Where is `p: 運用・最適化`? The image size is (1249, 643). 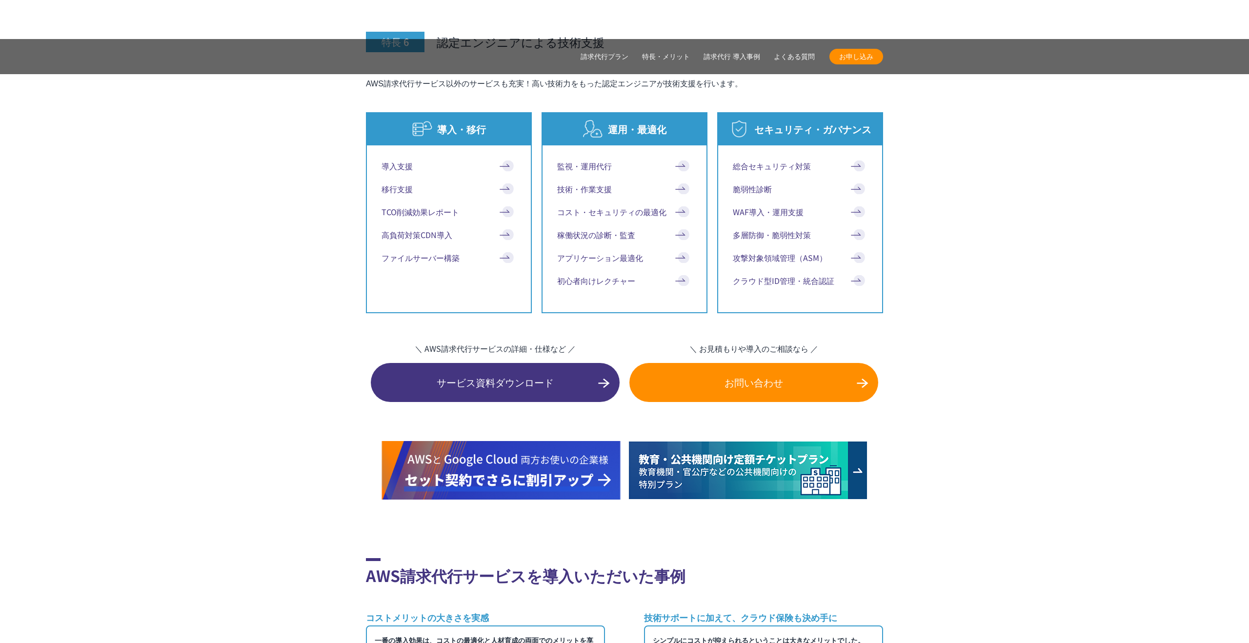 p: 運用・最適化 is located at coordinates (637, 129).